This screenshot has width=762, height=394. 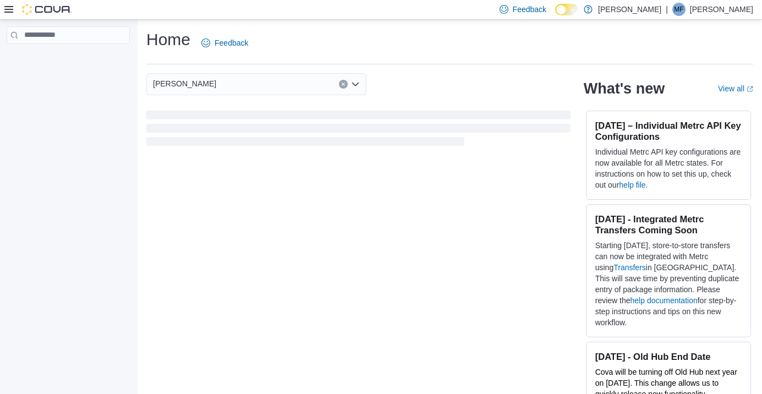 I want to click on span: Dark Mode, so click(x=555, y=15).